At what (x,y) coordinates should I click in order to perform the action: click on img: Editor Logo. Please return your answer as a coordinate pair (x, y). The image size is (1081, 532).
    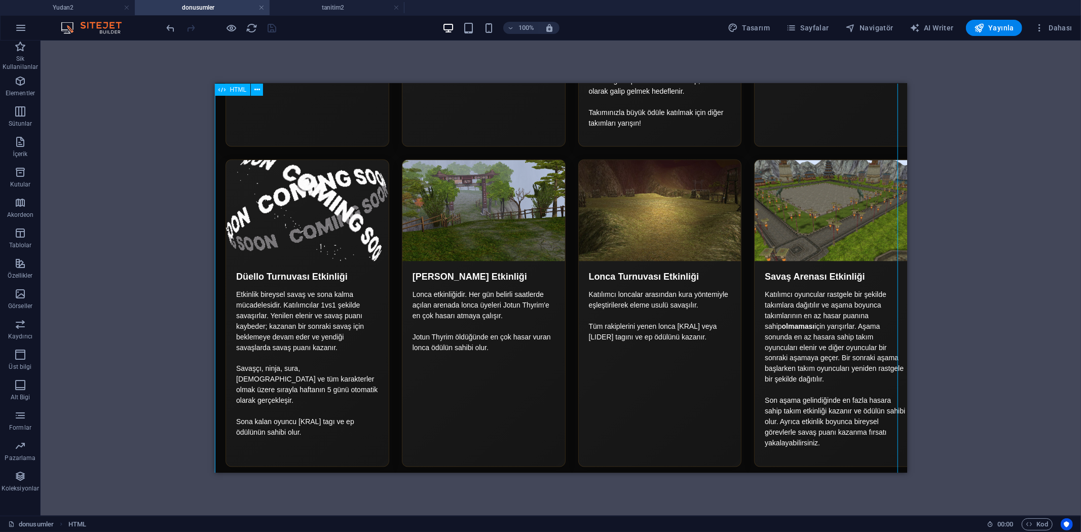
    Looking at the image, I should click on (96, 28).